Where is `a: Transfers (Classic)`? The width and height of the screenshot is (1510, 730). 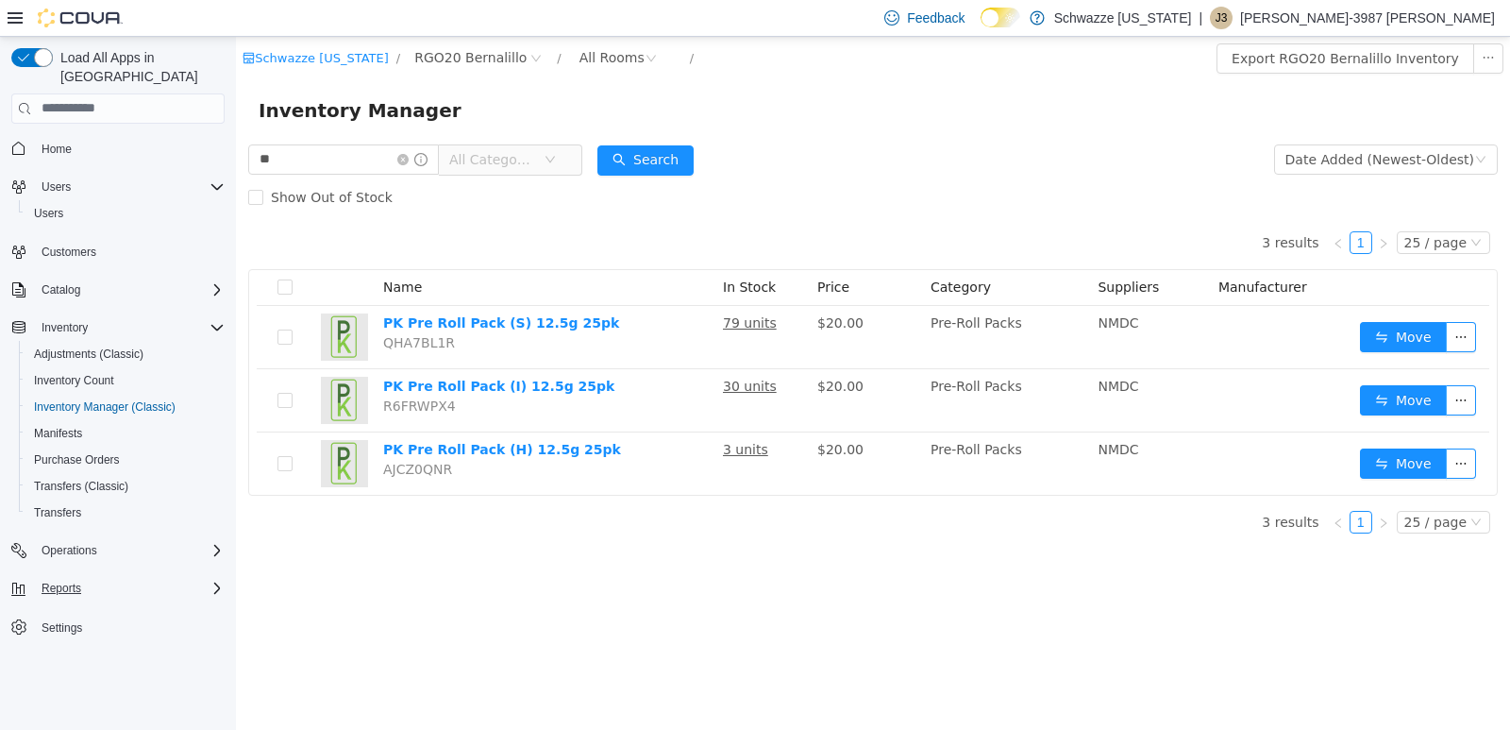 a: Transfers (Classic) is located at coordinates (81, 486).